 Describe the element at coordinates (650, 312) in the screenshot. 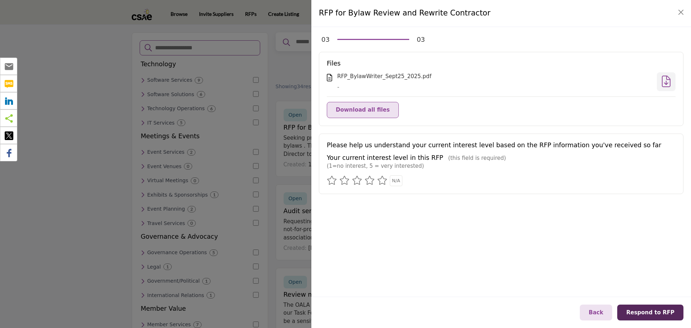

I see `span: Respond to RFP` at that location.